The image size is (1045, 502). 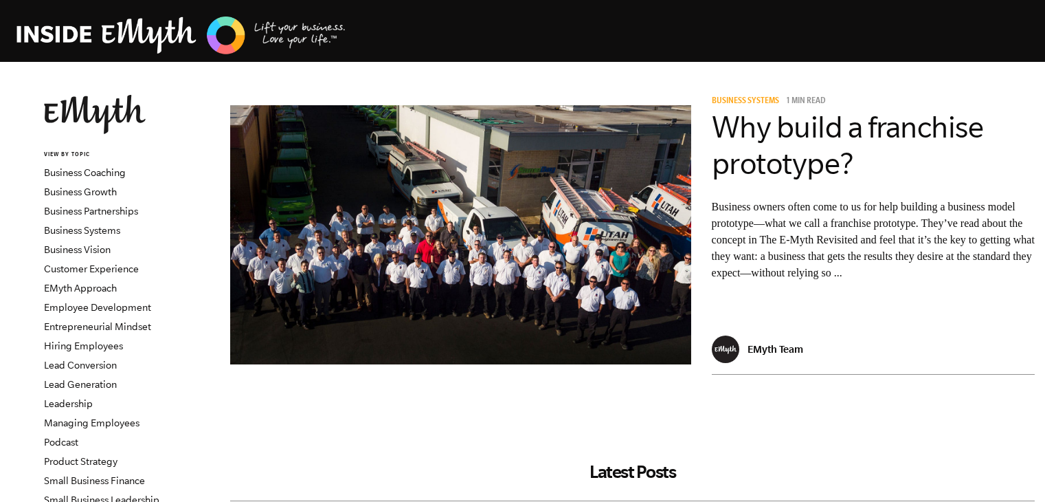 What do you see at coordinates (806, 102) in the screenshot?
I see `p: 1 min read` at bounding box center [806, 102].